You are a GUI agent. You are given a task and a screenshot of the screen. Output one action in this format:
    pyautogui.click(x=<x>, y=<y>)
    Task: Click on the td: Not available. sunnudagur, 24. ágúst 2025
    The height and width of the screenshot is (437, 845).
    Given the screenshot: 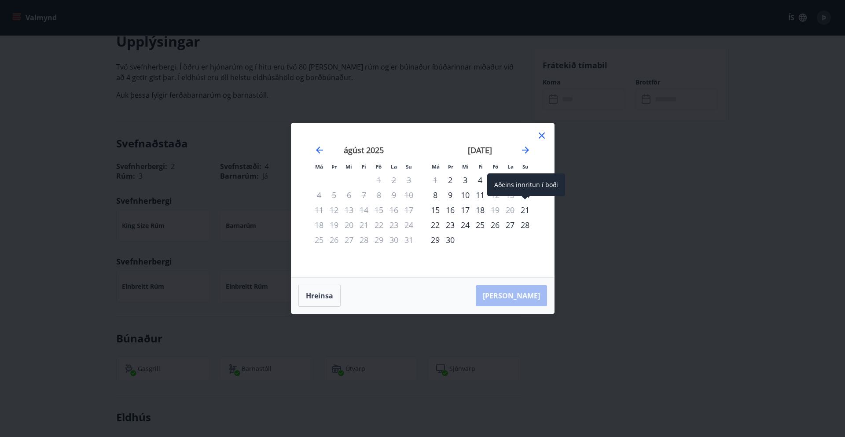 What is the action you would take?
    pyautogui.click(x=409, y=225)
    